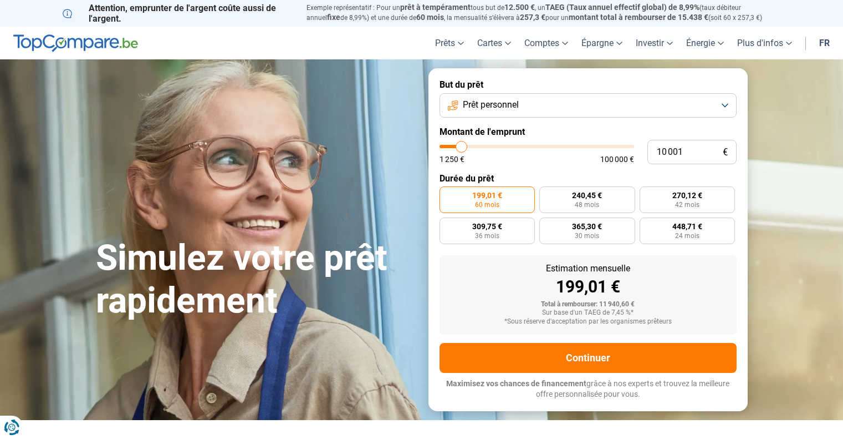 The width and height of the screenshot is (843, 439). I want to click on span: 270,12 €, so click(688, 195).